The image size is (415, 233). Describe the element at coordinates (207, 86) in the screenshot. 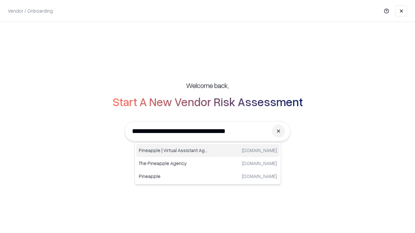

I see `h5: Welcome back,` at that location.